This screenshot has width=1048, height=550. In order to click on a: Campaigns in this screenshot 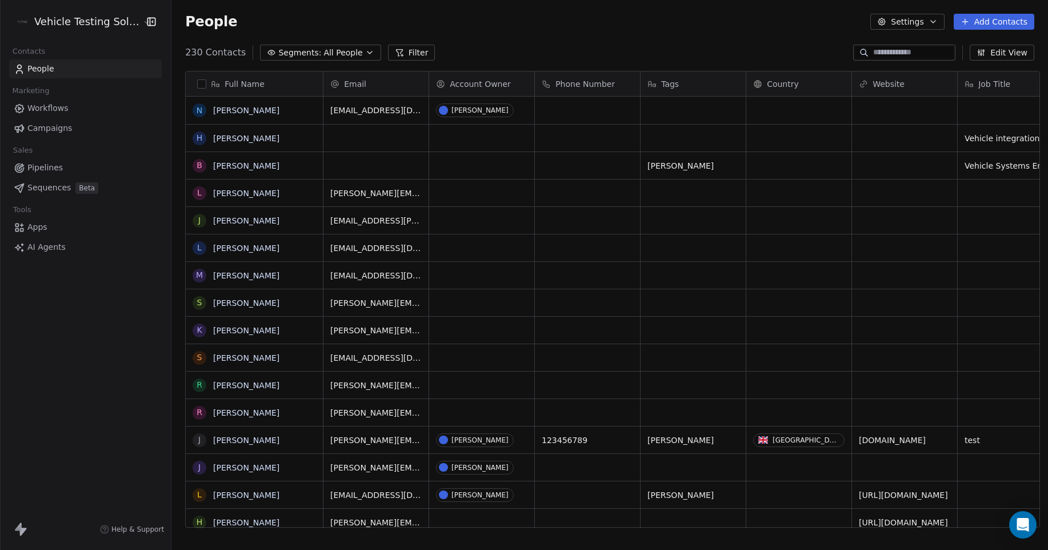, I will do `click(85, 128)`.